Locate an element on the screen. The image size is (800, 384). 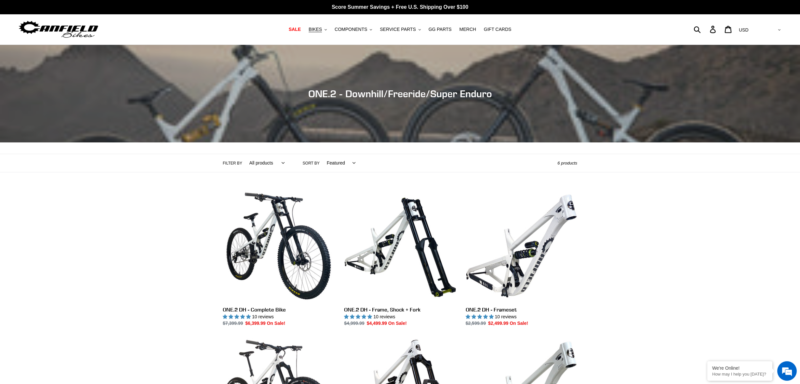
label: Filter by is located at coordinates (233, 163).